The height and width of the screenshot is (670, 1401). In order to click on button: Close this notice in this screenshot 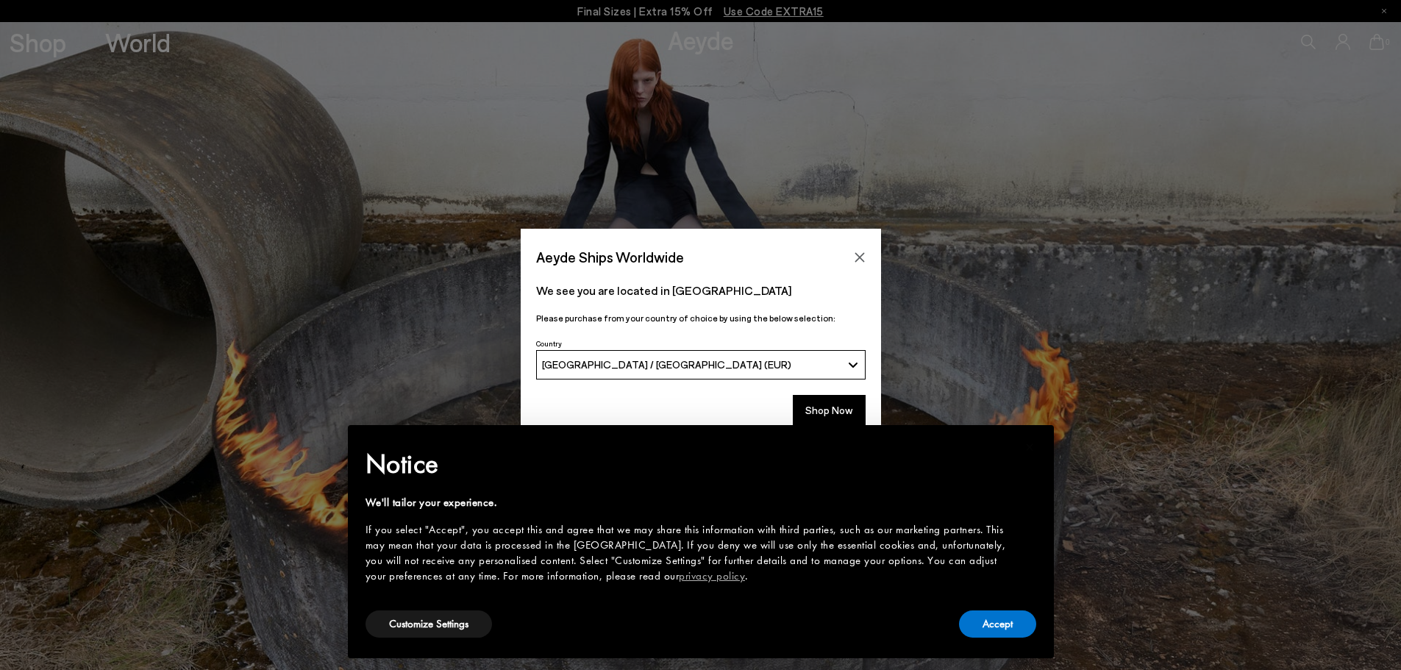, I will do `click(1030, 447)`.